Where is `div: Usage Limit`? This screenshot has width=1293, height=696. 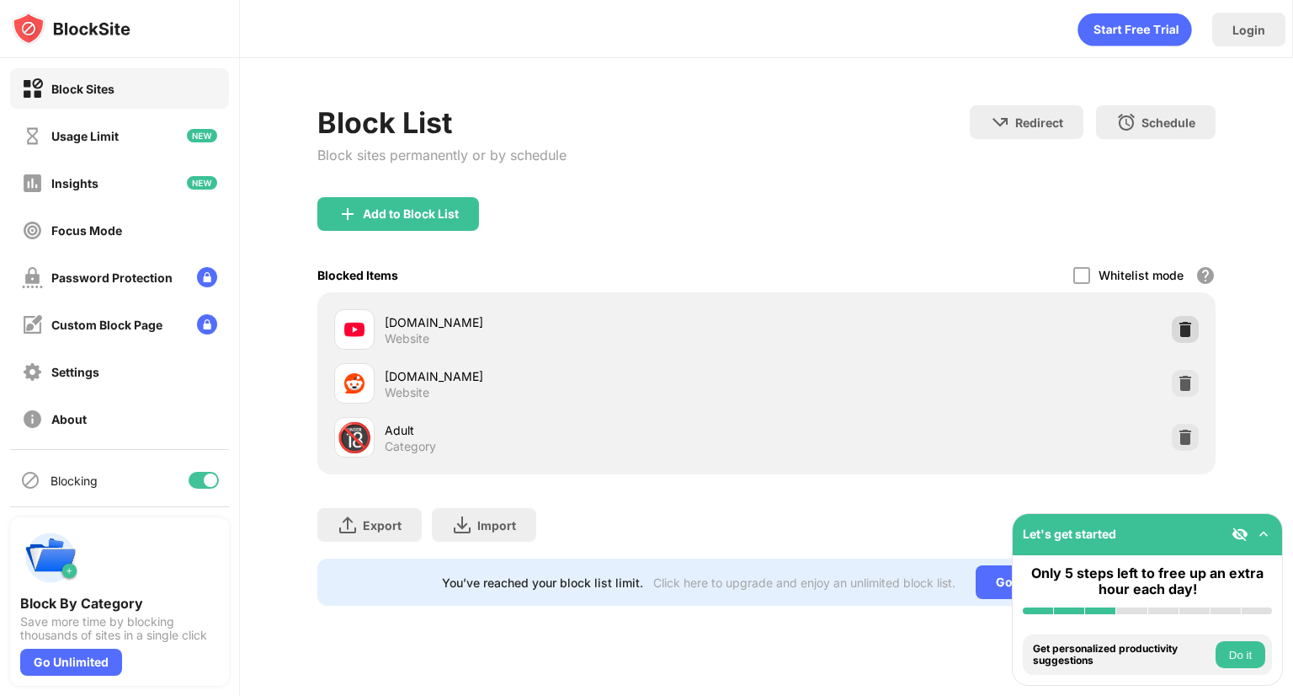 div: Usage Limit is located at coordinates (85, 136).